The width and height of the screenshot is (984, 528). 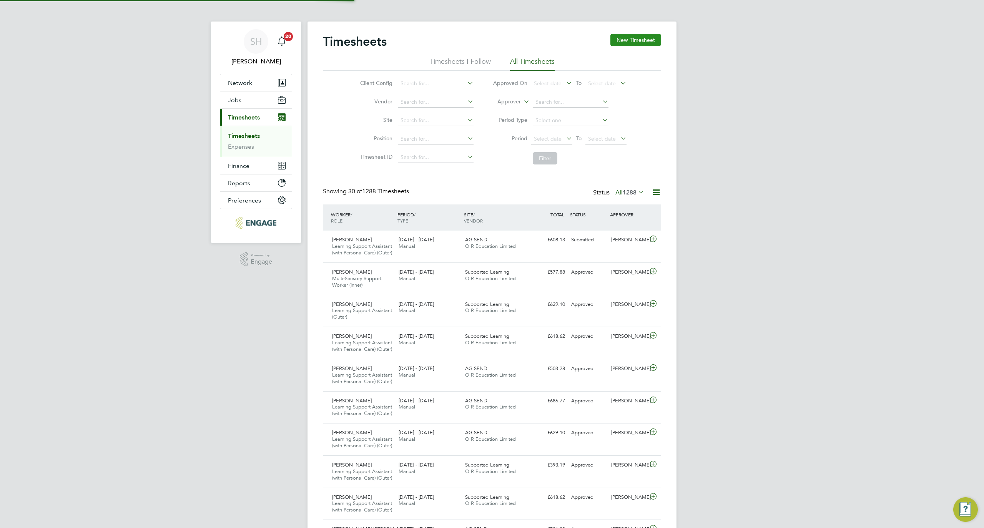 What do you see at coordinates (355, 191) in the screenshot?
I see `span: 30 of` at bounding box center [355, 191].